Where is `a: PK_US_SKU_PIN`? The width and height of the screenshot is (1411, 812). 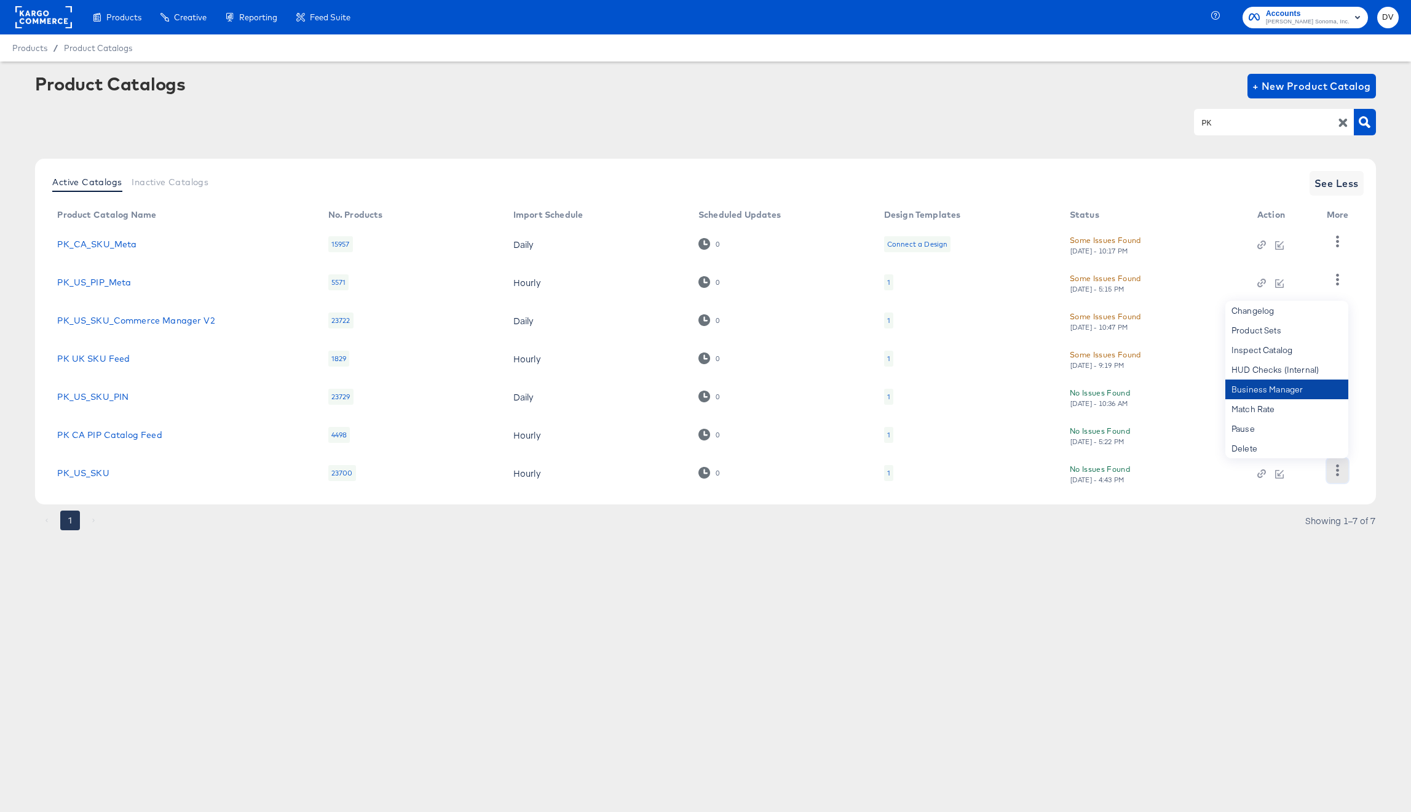
a: PK_US_SKU_PIN is located at coordinates (93, 397).